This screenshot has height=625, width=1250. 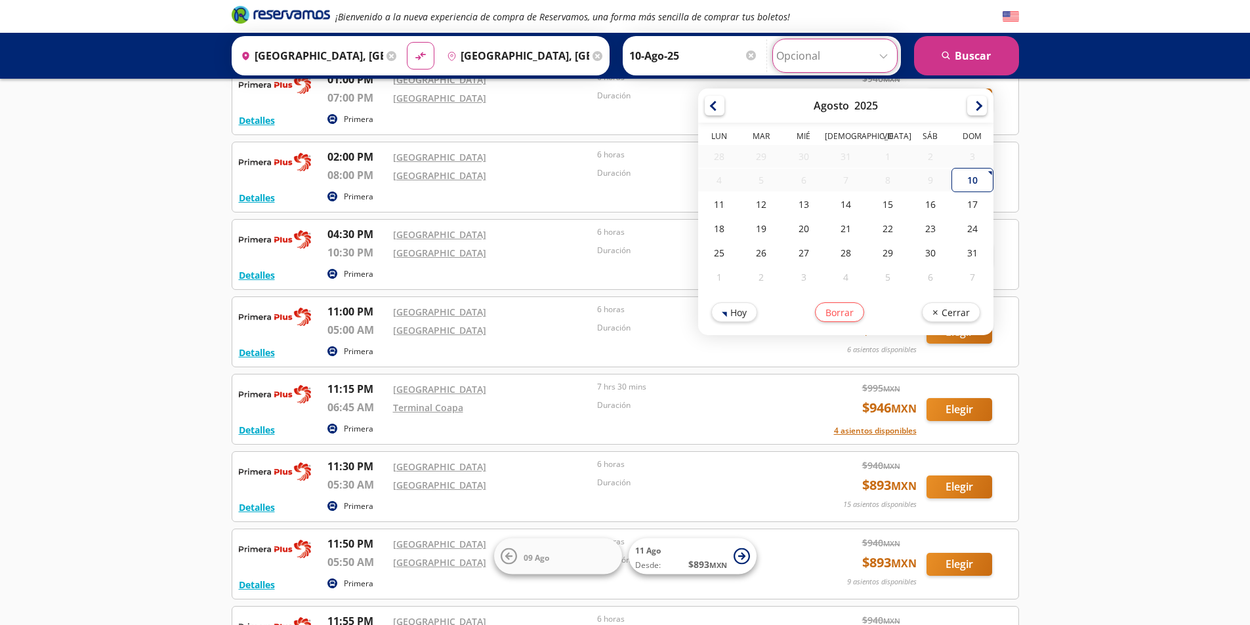 I want to click on p: 01:00 PM, so click(x=357, y=79).